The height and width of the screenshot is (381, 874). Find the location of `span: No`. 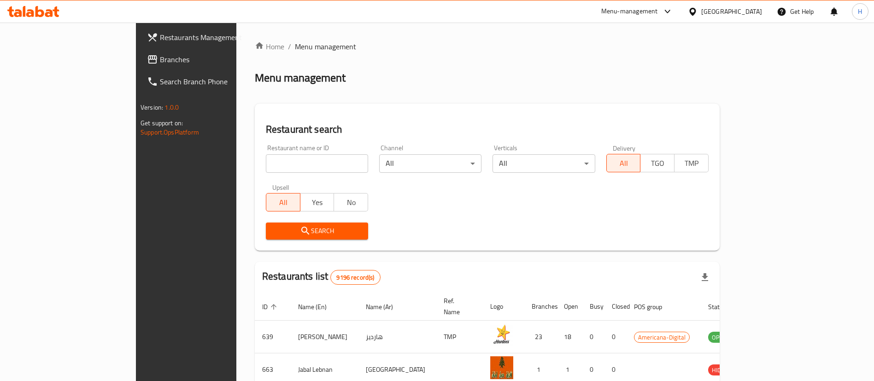

span: No is located at coordinates (351, 202).